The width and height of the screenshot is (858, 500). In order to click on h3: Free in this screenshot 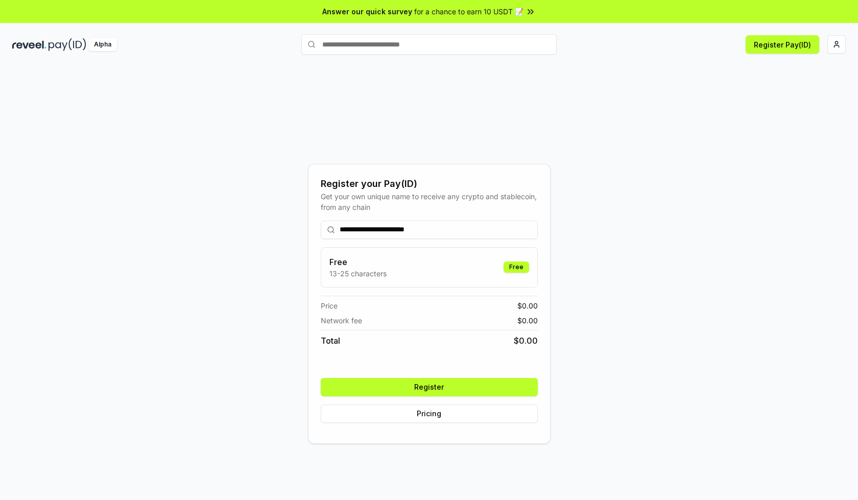, I will do `click(358, 262)`.